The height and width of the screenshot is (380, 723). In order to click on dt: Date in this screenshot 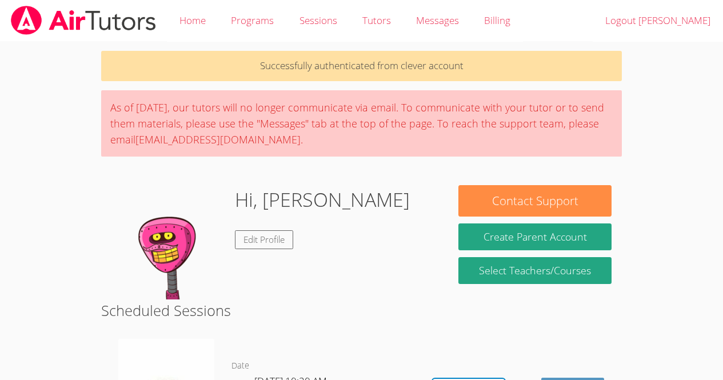, I will do `click(240, 366)`.